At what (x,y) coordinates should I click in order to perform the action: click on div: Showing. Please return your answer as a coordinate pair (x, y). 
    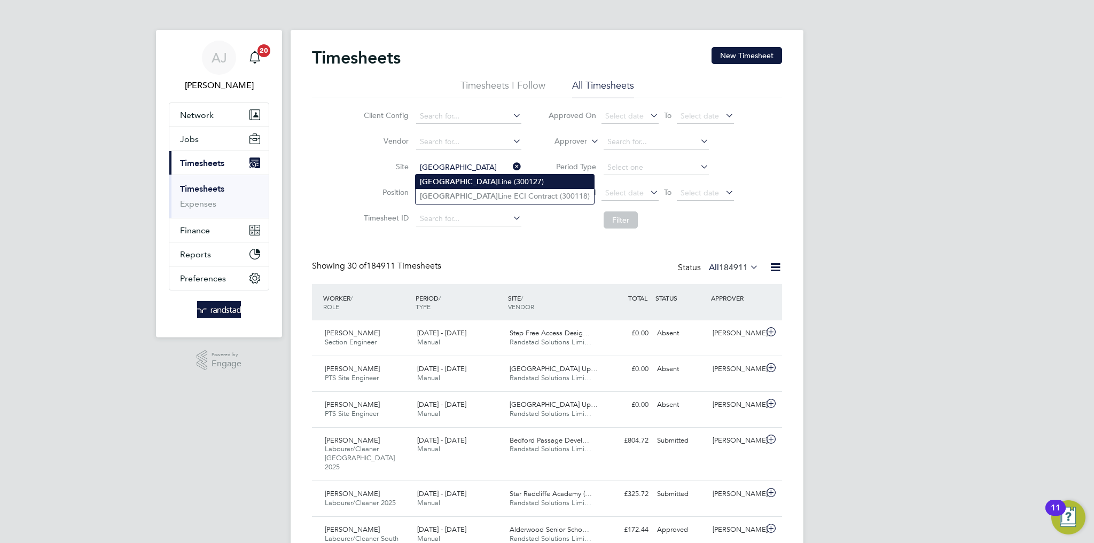
    Looking at the image, I should click on (378, 266).